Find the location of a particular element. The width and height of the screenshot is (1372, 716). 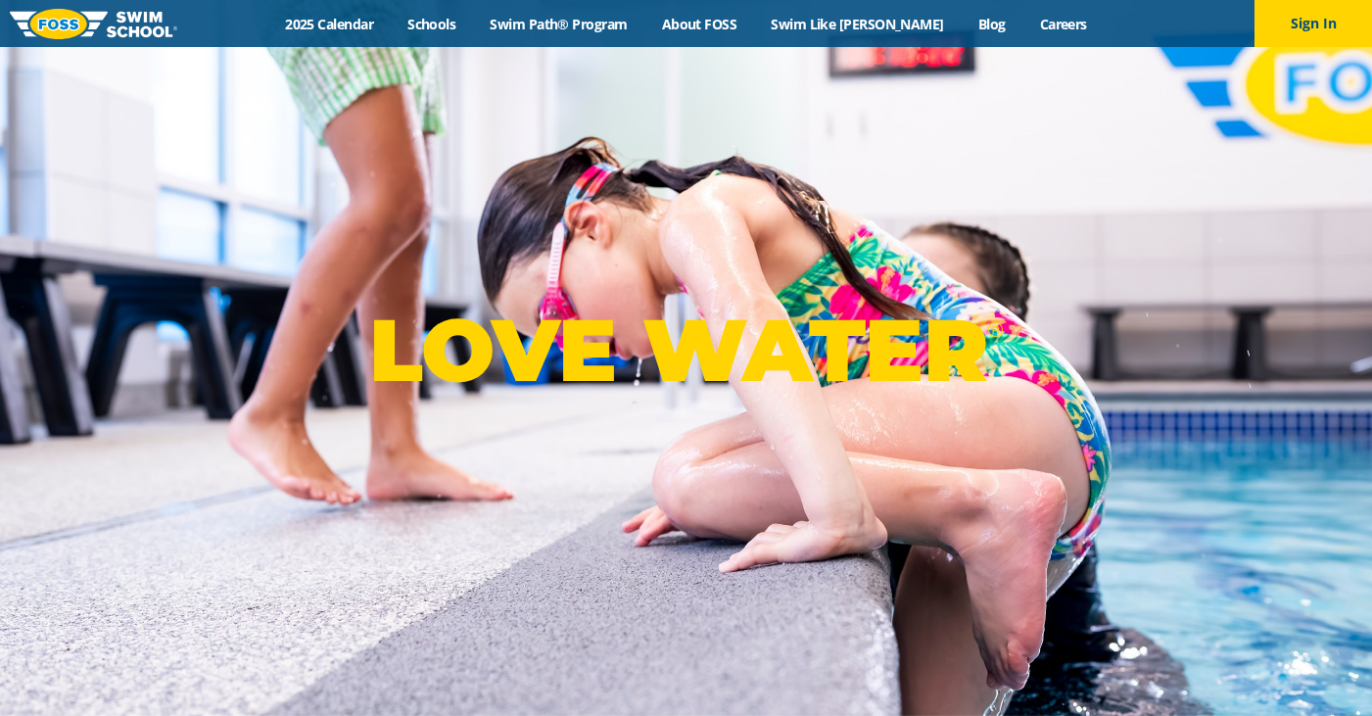

a: Careers is located at coordinates (1062, 23).